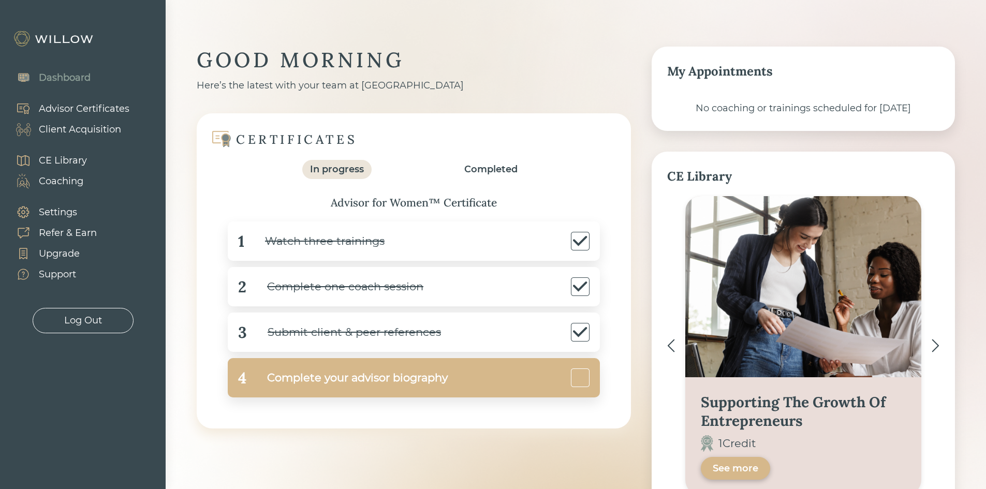 The height and width of the screenshot is (489, 986). I want to click on div: My Appointments, so click(803, 71).